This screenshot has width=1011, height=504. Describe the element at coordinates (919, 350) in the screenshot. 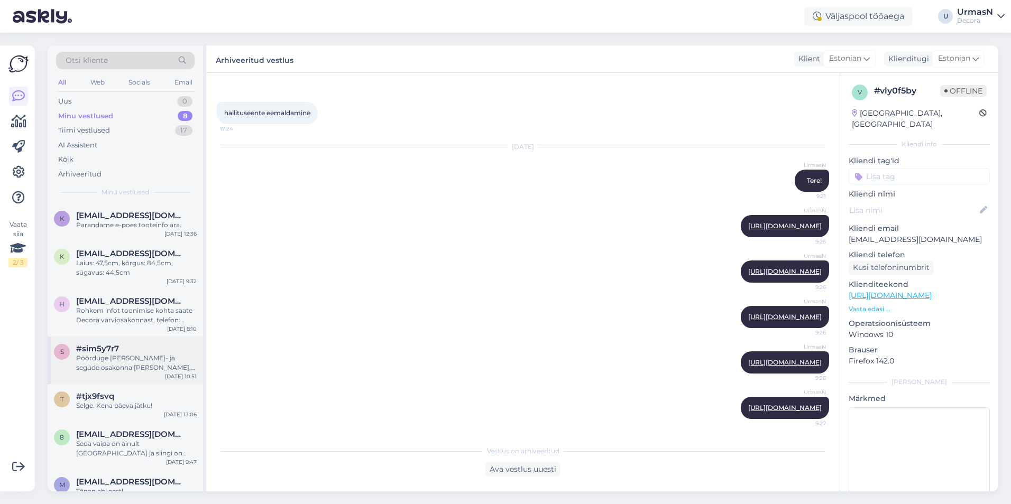

I see `p: Brauser` at that location.